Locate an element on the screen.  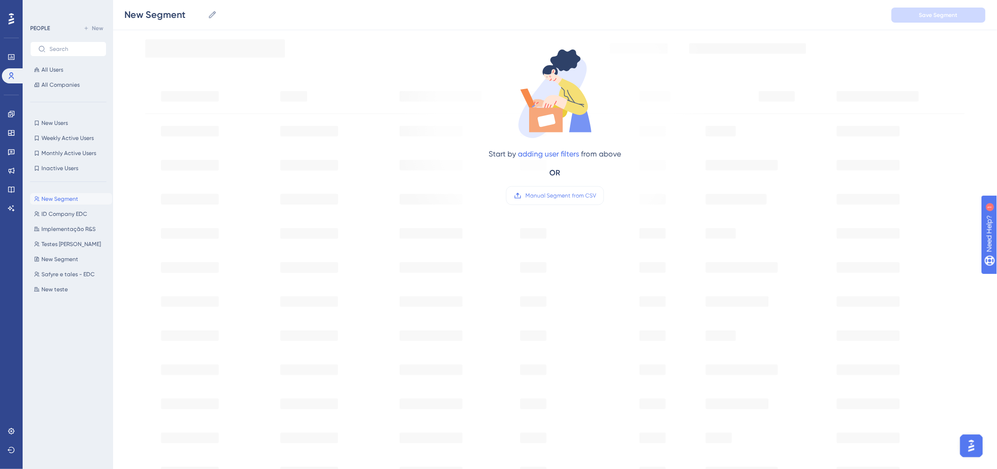
span: Safyre e tales - EDC is located at coordinates (68, 274).